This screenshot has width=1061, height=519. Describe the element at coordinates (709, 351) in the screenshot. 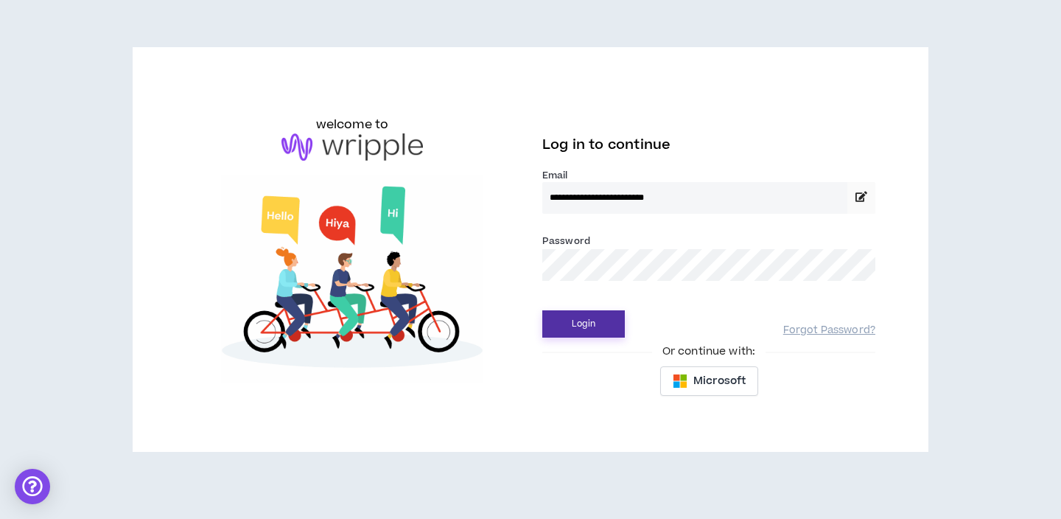

I see `span: Or continue with:` at that location.